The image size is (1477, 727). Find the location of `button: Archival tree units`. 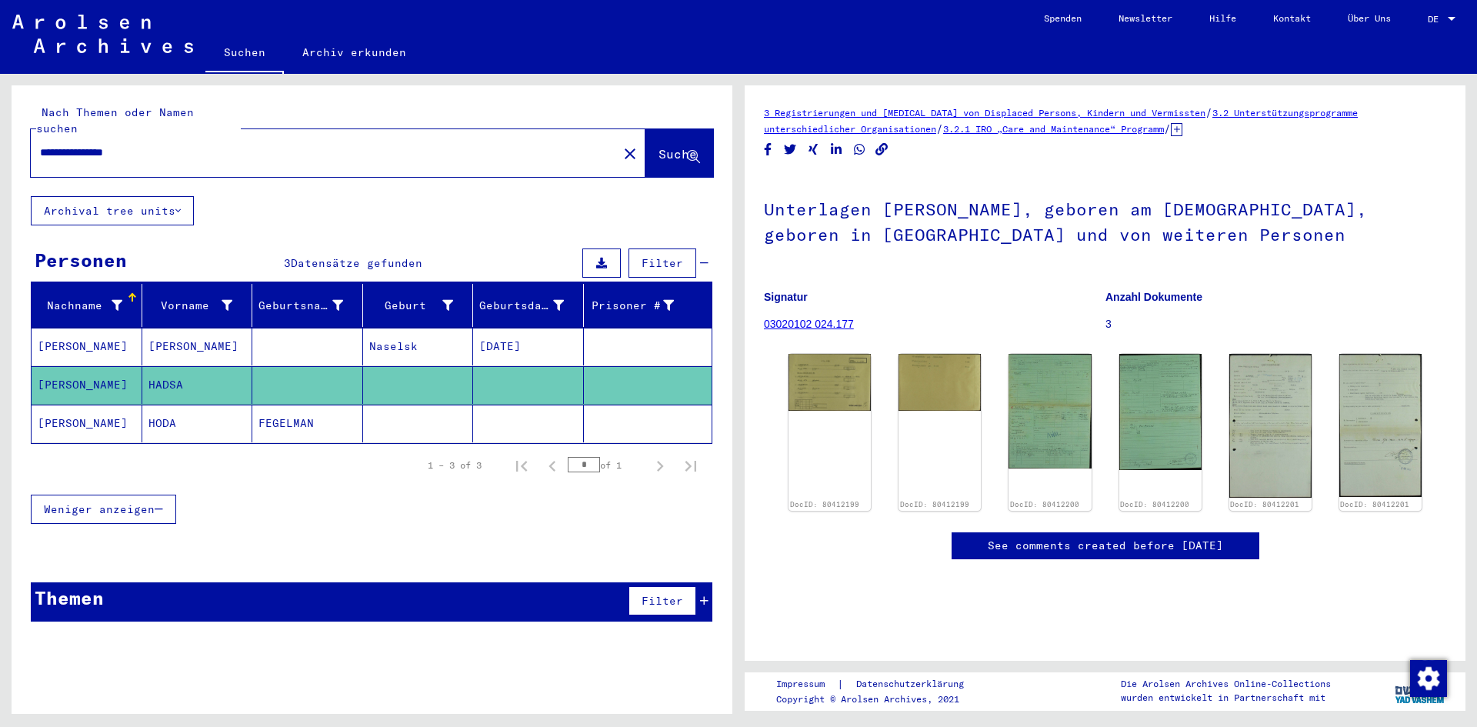

button: Archival tree units is located at coordinates (112, 211).